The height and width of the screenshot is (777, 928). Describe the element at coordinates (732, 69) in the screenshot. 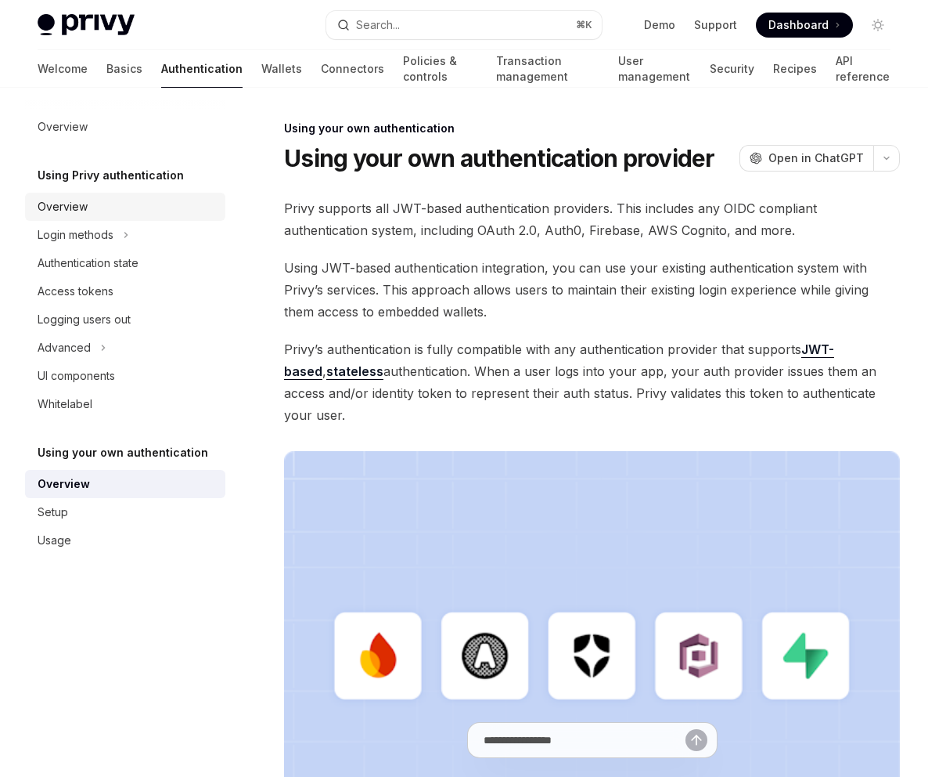

I see `a: Security` at that location.